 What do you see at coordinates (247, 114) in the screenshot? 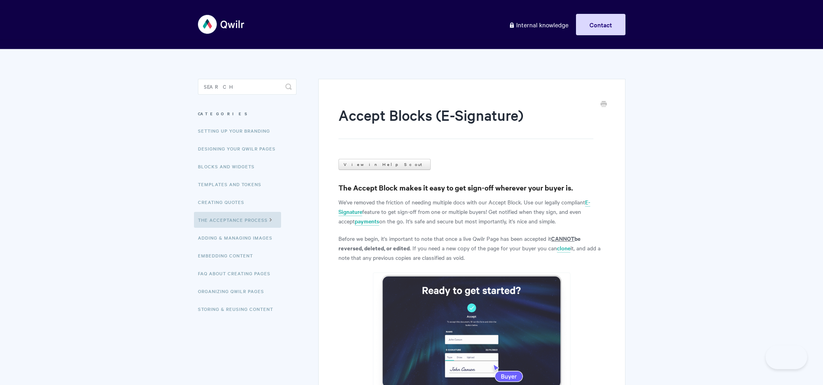
I see `h3: Categories` at bounding box center [247, 114].